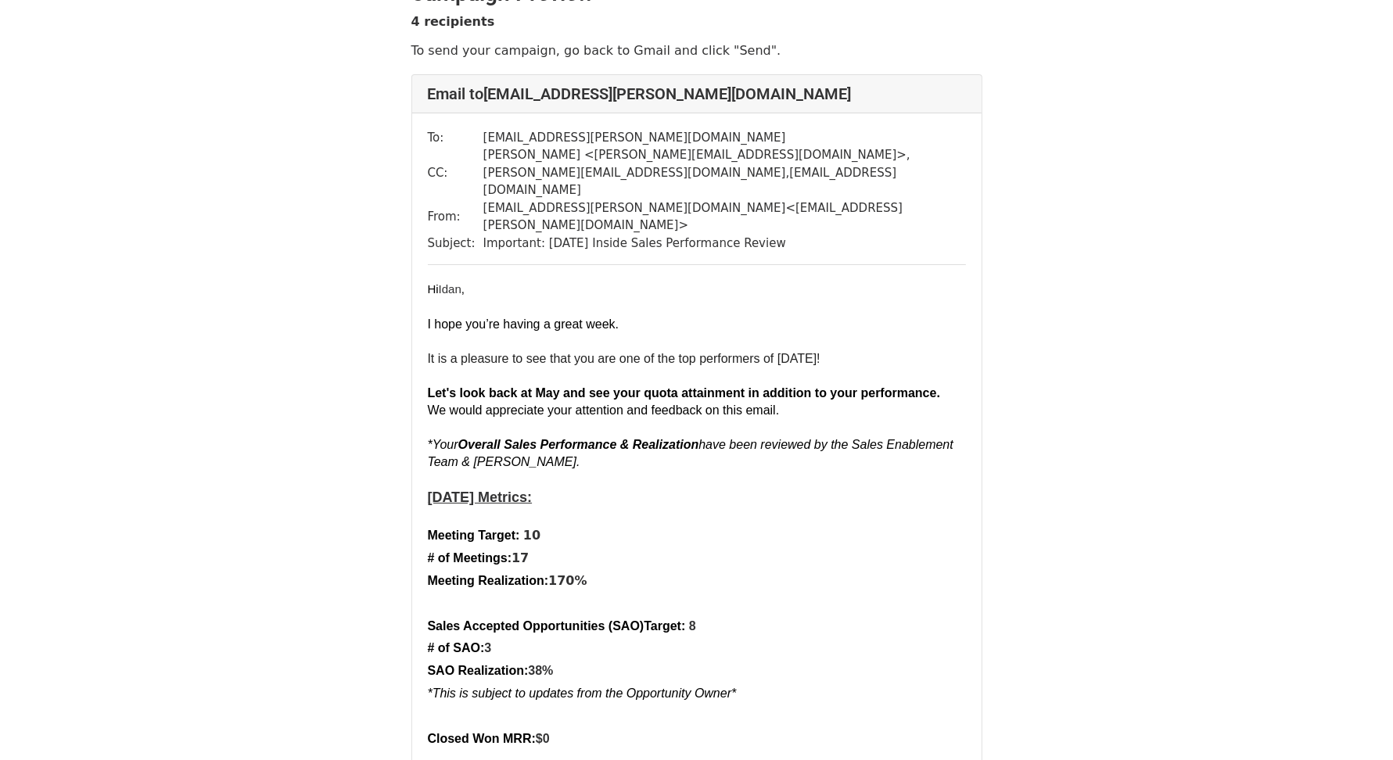 This screenshot has width=1393, height=760. Describe the element at coordinates (567, 581) in the screenshot. I see `b: 170%` at that location.